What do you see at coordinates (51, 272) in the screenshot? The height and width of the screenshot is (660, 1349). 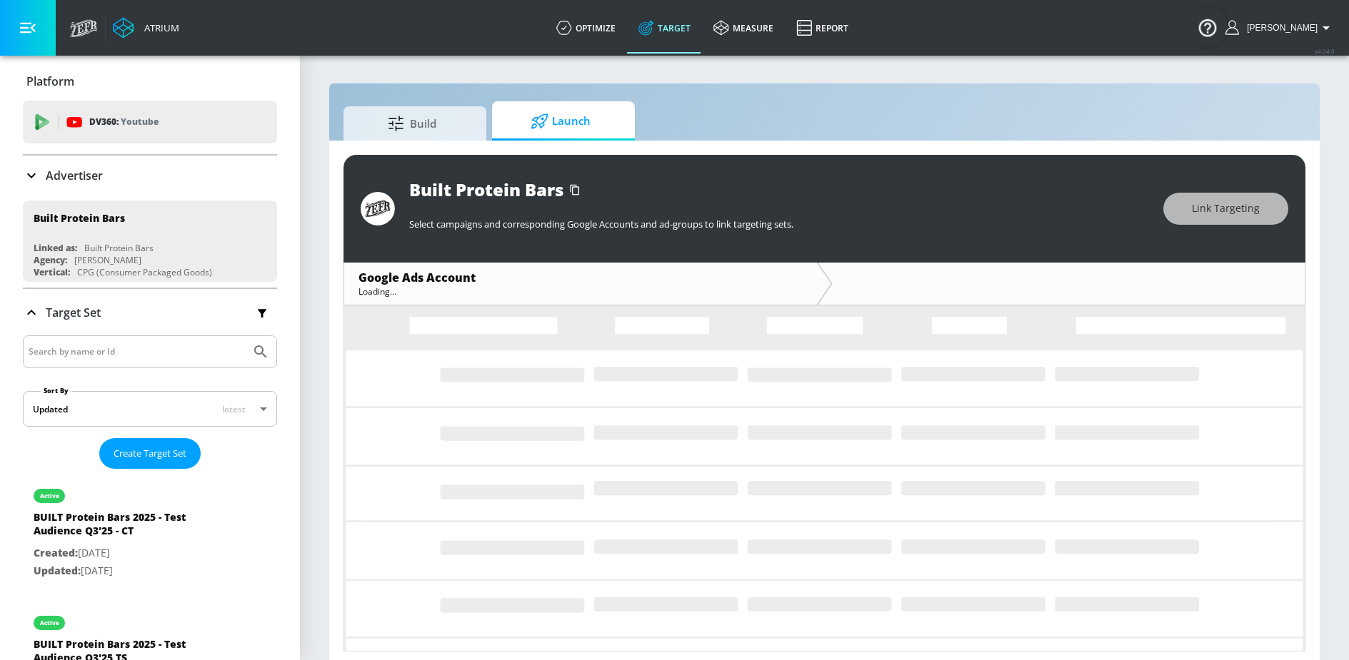 I see `div: Vertical:` at bounding box center [51, 272].